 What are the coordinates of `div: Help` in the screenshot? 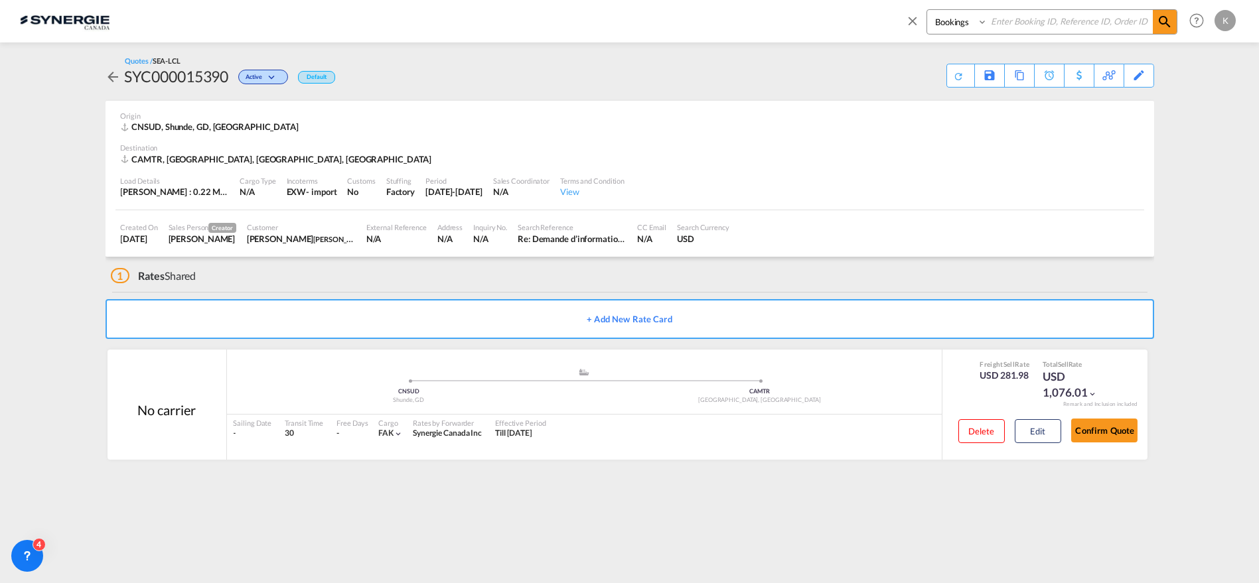 It's located at (1199, 21).